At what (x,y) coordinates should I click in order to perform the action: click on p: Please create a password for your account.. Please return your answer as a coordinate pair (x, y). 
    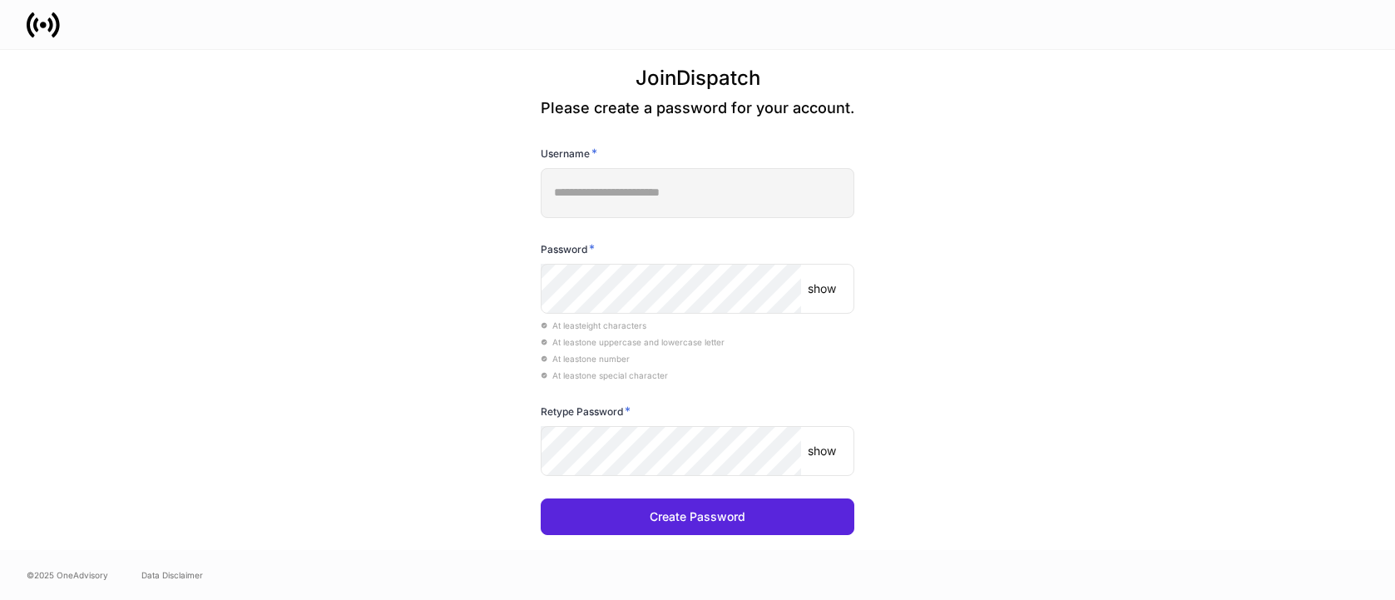
    Looking at the image, I should click on (697, 108).